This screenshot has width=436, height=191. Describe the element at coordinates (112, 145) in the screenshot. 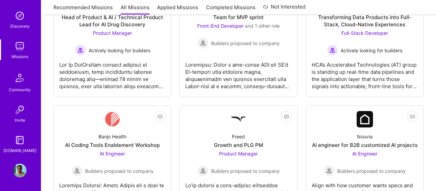

I see `div: AI Coding Tools Enablement Workshop` at that location.